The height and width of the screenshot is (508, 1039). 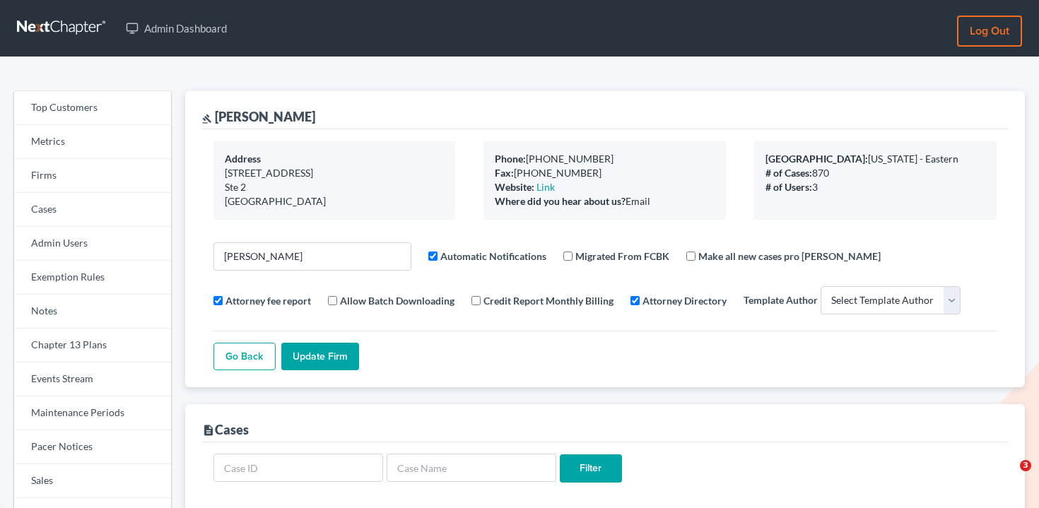 What do you see at coordinates (989, 31) in the screenshot?
I see `a: Log out` at bounding box center [989, 31].